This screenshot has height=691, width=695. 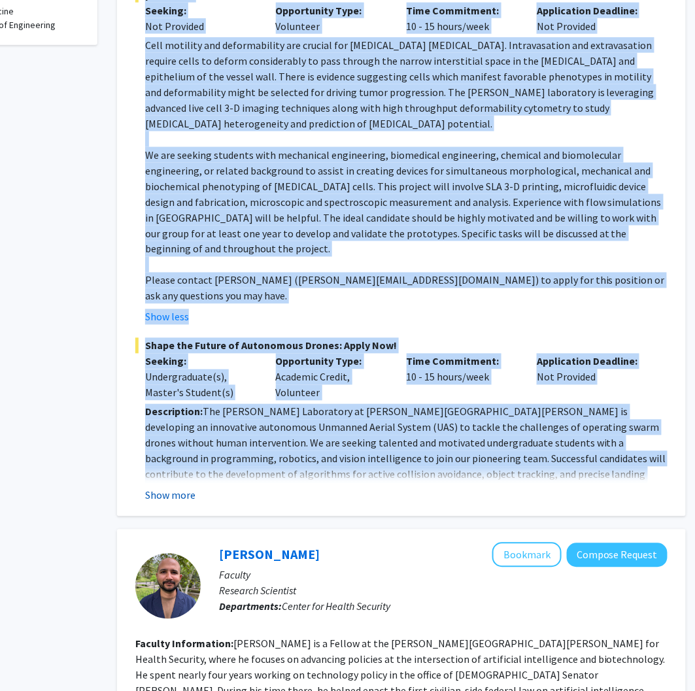 I want to click on button: Show more, so click(x=170, y=495).